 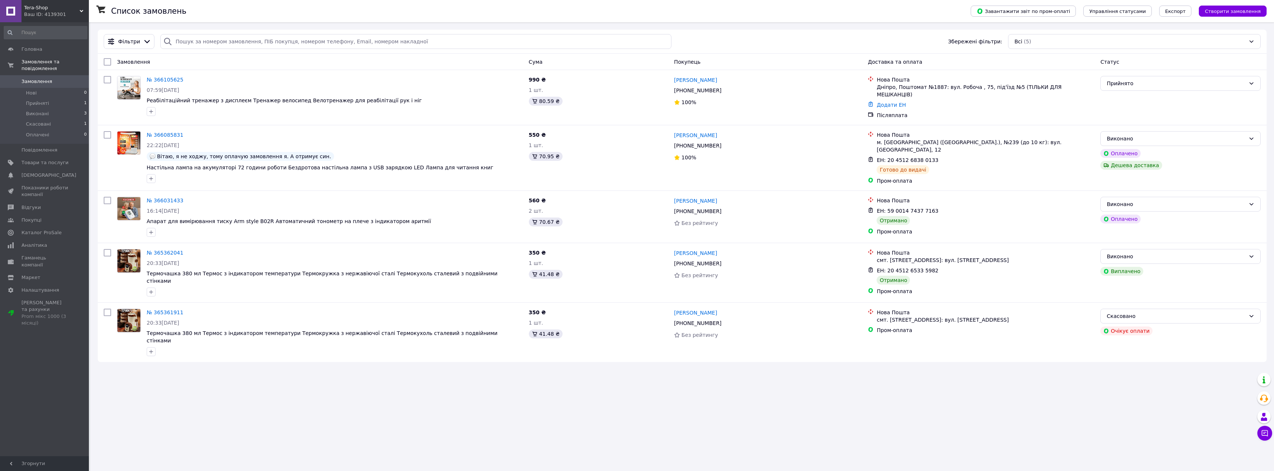 I want to click on span: 3, so click(x=85, y=114).